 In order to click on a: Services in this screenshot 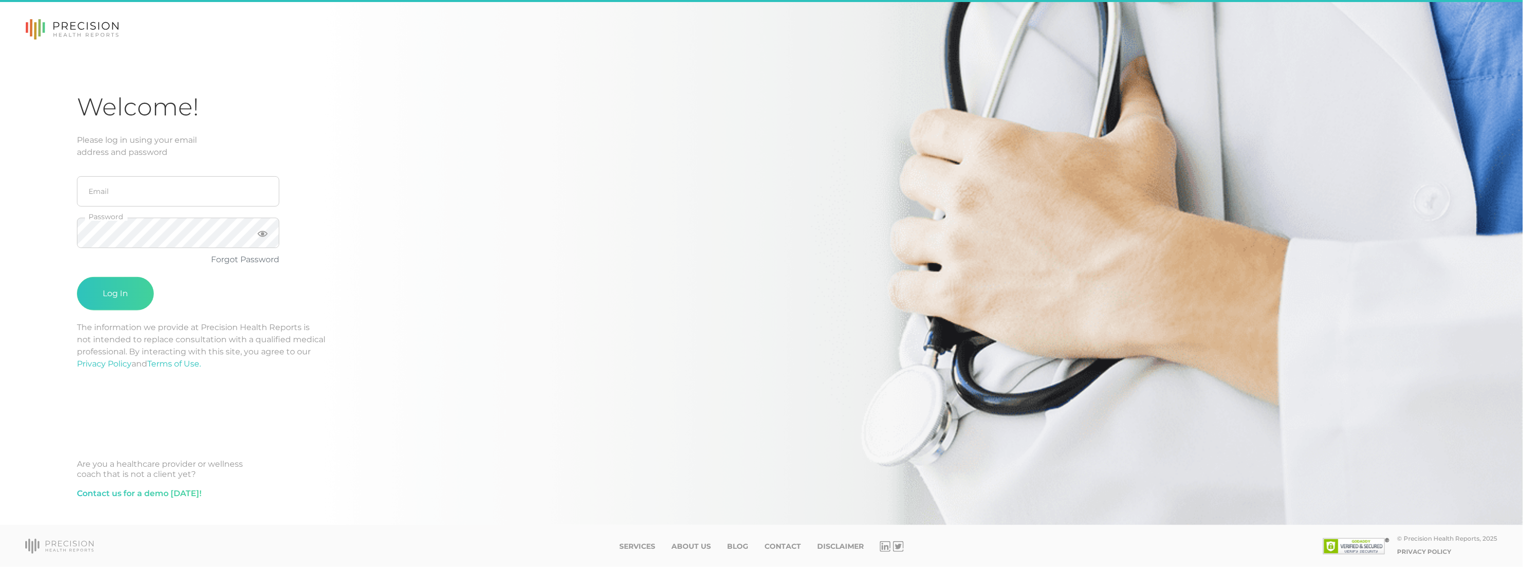, I will do `click(637, 546)`.